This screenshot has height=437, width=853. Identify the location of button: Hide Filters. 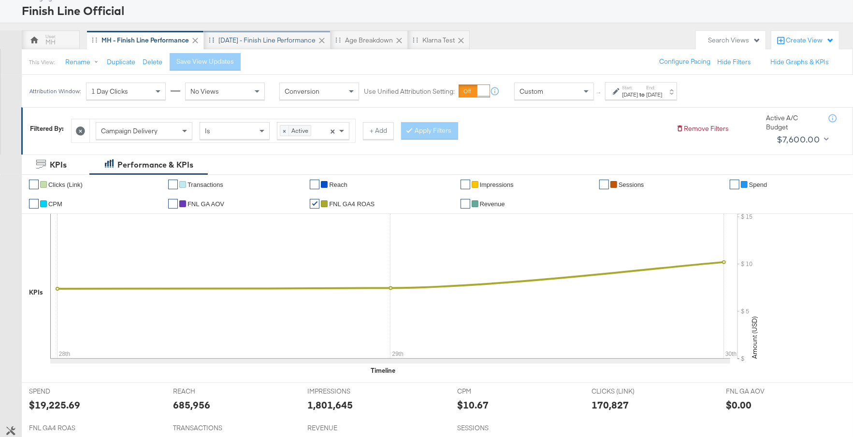
(734, 62).